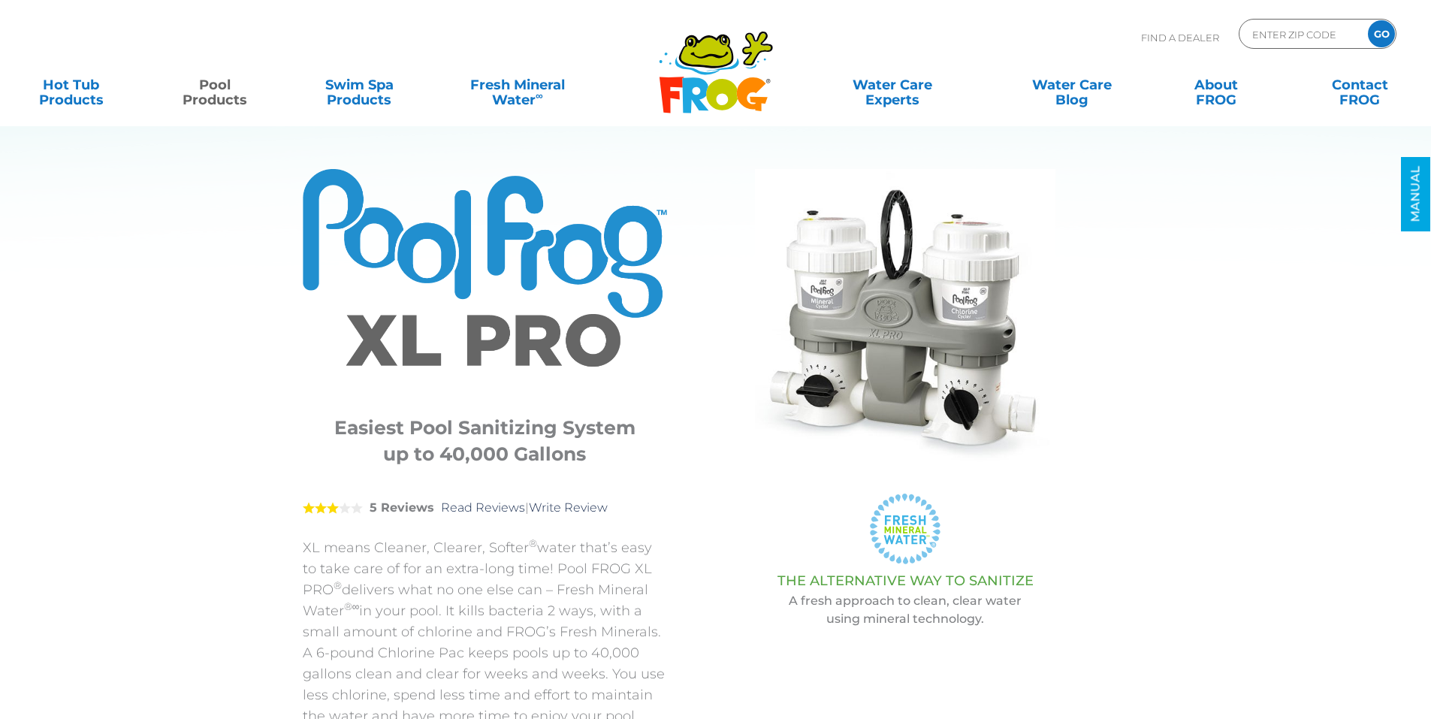  What do you see at coordinates (485, 441) in the screenshot?
I see `h3: Easiest Pool Sanitizing System up to 40,000 Gallons` at bounding box center [485, 441].